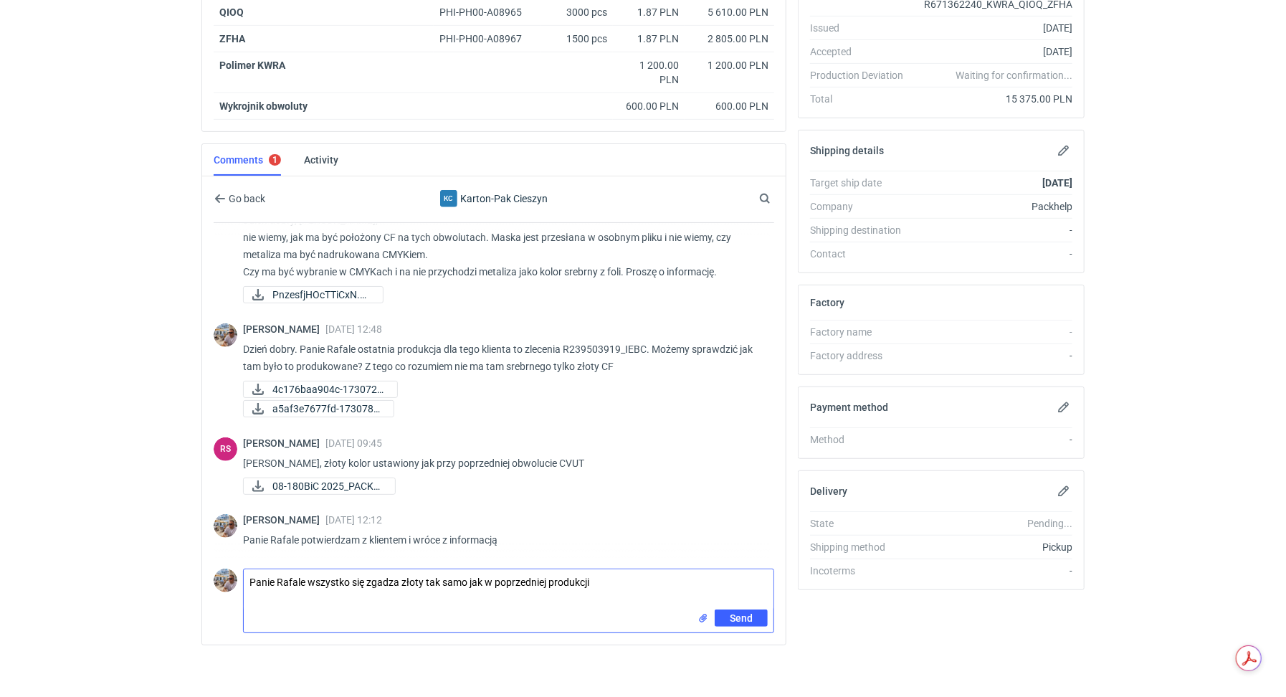 This screenshot has width=1286, height=697. What do you see at coordinates (1064, 407) in the screenshot?
I see `button: Edit payment method` at bounding box center [1064, 407].